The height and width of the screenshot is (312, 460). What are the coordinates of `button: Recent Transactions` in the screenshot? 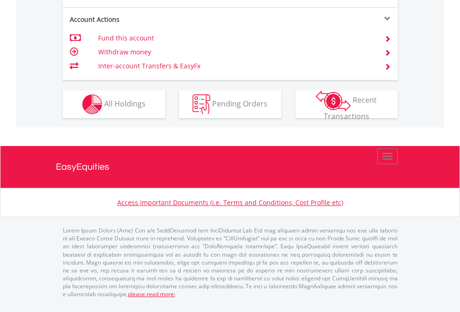 It's located at (347, 104).